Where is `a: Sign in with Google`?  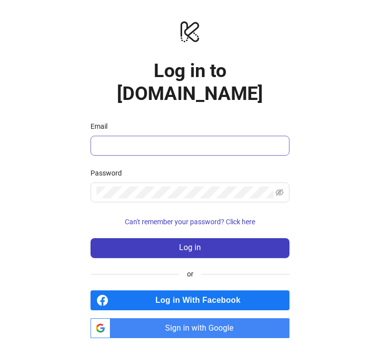
a: Sign in with Google is located at coordinates (190, 329).